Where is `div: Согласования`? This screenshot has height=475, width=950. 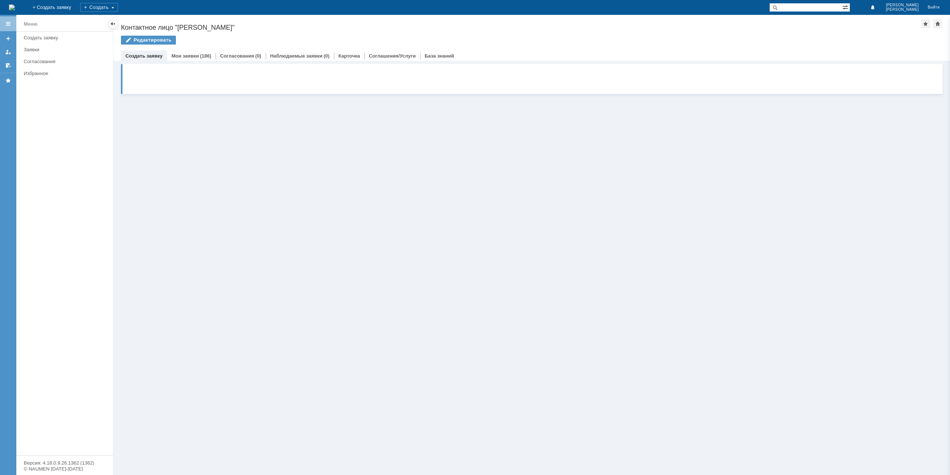 div: Согласования is located at coordinates (66, 61).